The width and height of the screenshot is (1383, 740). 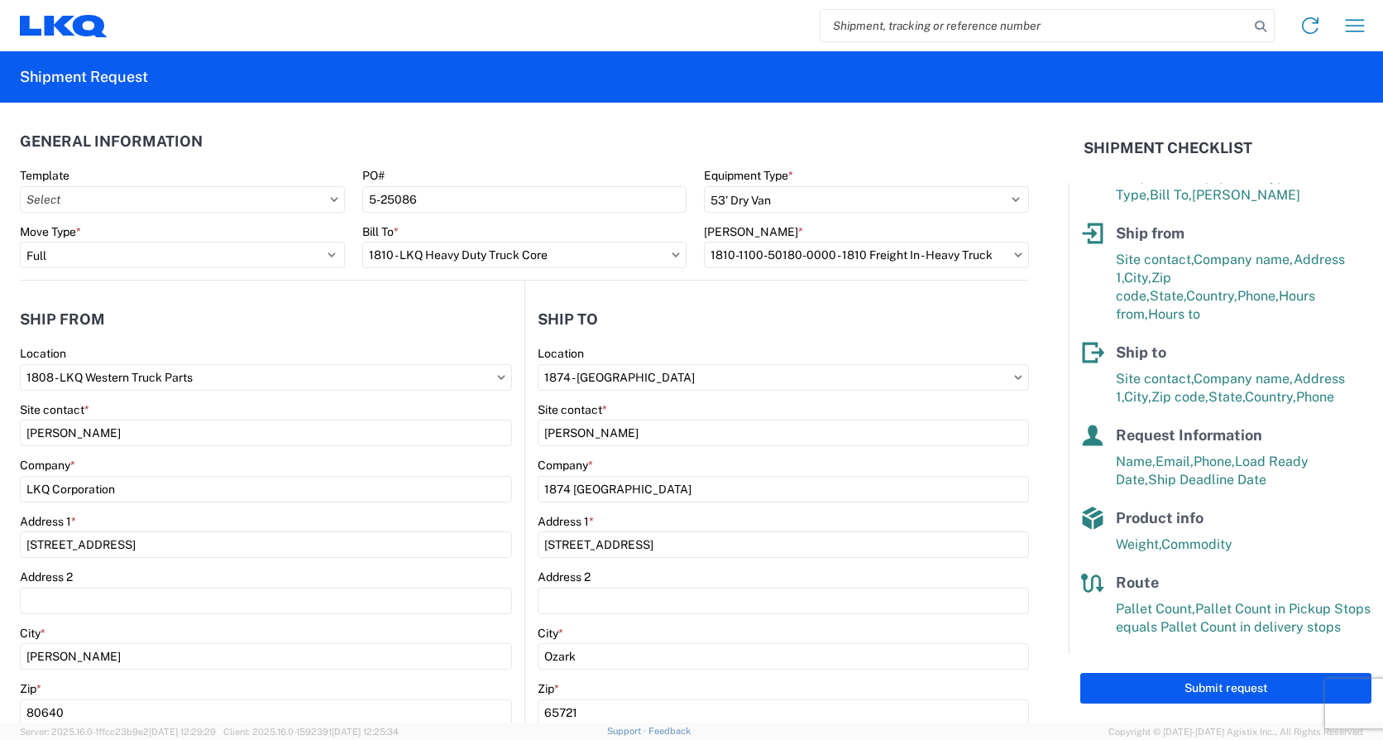 I want to click on span: Weight,, so click(x=1138, y=544).